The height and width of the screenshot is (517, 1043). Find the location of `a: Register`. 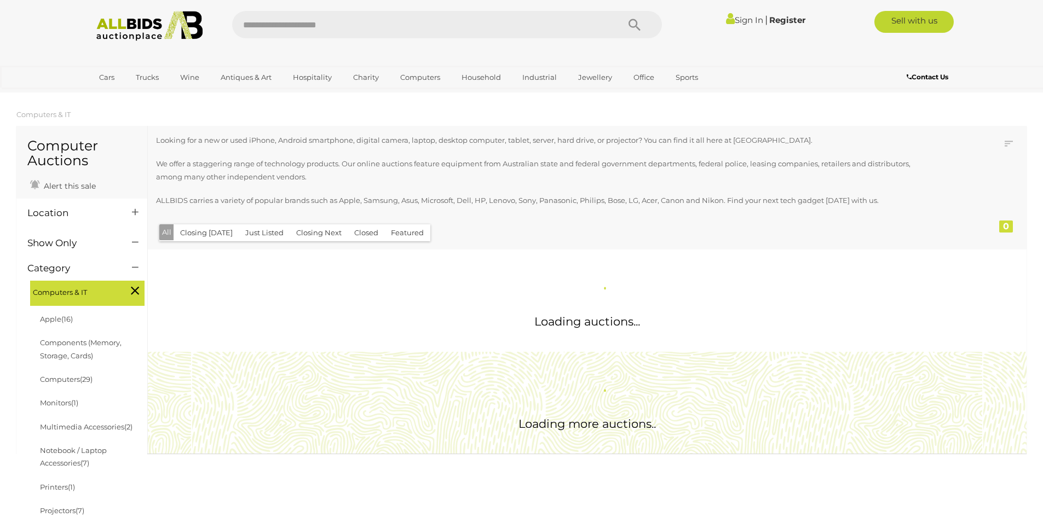

a: Register is located at coordinates (787, 20).